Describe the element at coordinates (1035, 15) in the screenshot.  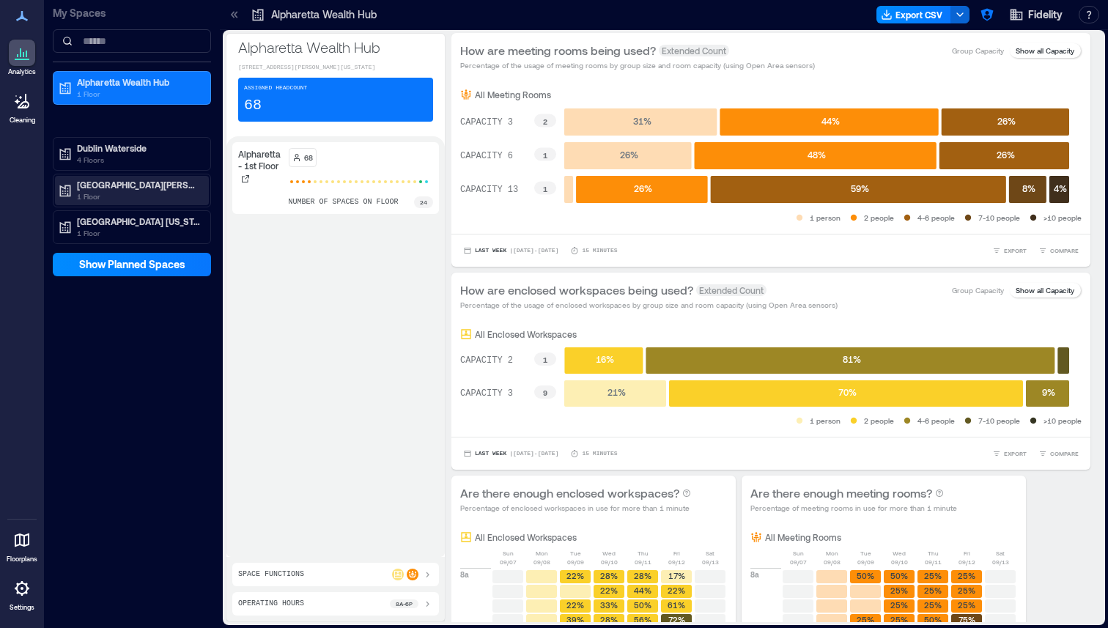
I see `button: Fidelity` at that location.